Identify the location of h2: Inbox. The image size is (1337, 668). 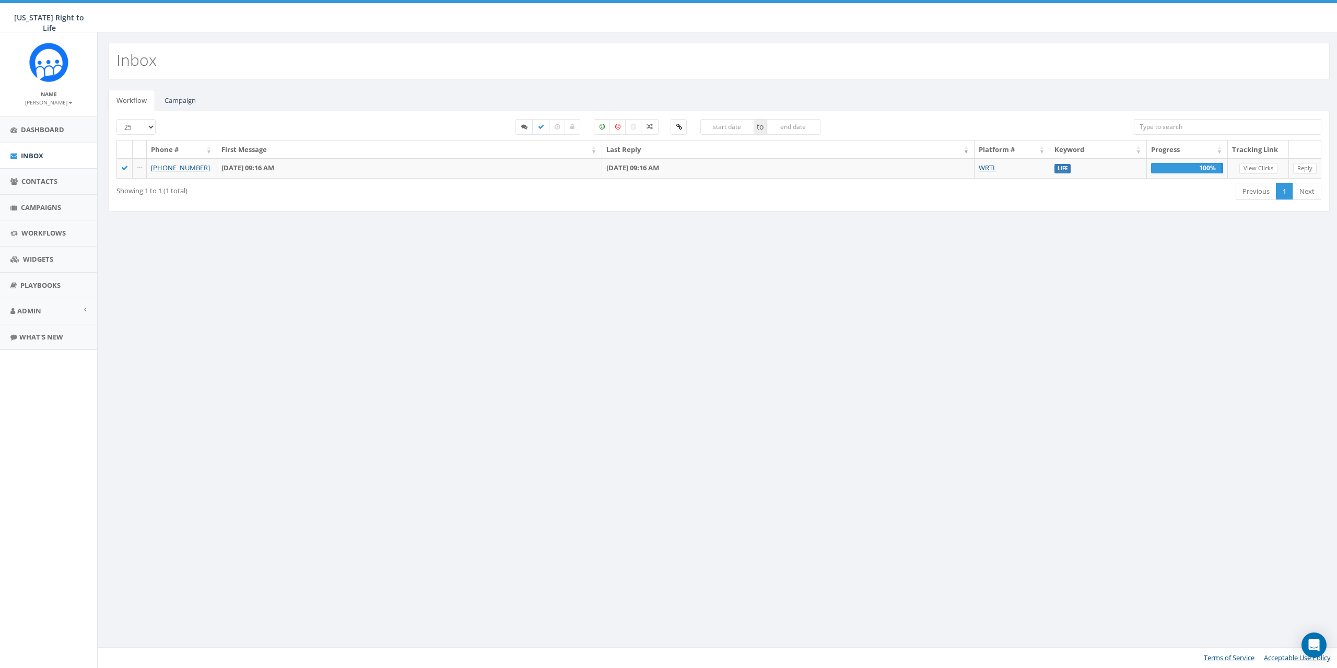
(136, 60).